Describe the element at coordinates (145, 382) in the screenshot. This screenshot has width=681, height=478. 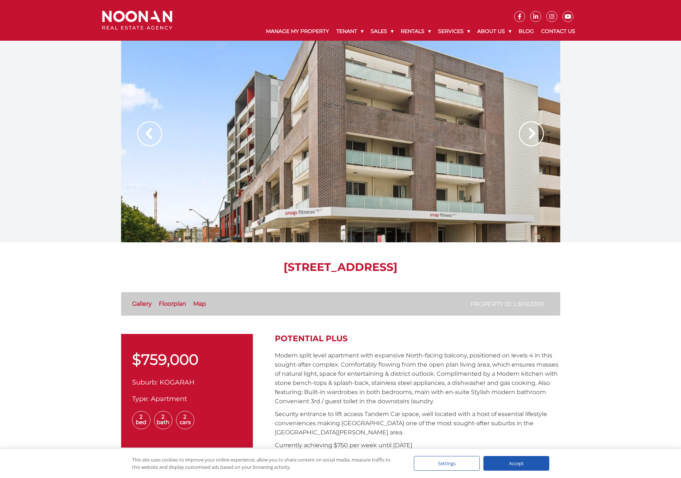
I see `span: Suburb:` at that location.